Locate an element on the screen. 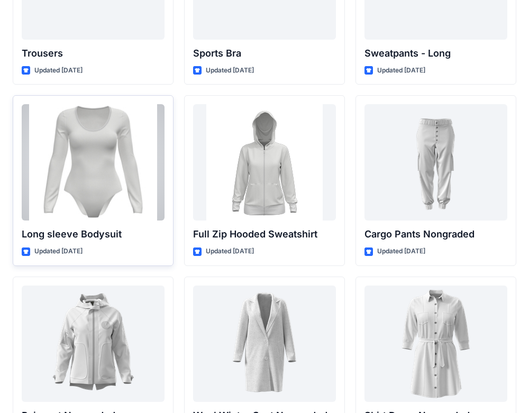 This screenshot has width=529, height=413. p: Sports Bra is located at coordinates (264, 53).